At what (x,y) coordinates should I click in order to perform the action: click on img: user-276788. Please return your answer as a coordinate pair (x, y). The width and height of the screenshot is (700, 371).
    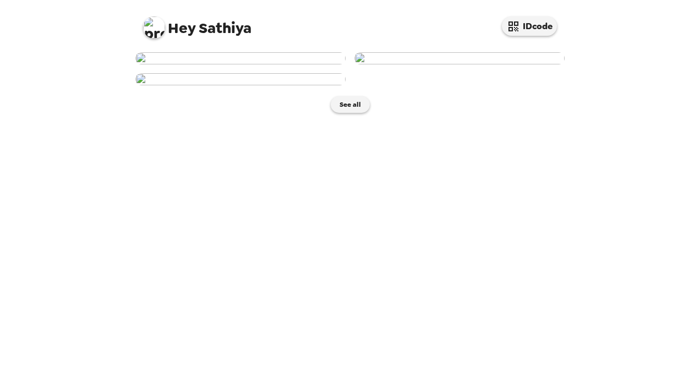
    Looking at the image, I should click on (460, 58).